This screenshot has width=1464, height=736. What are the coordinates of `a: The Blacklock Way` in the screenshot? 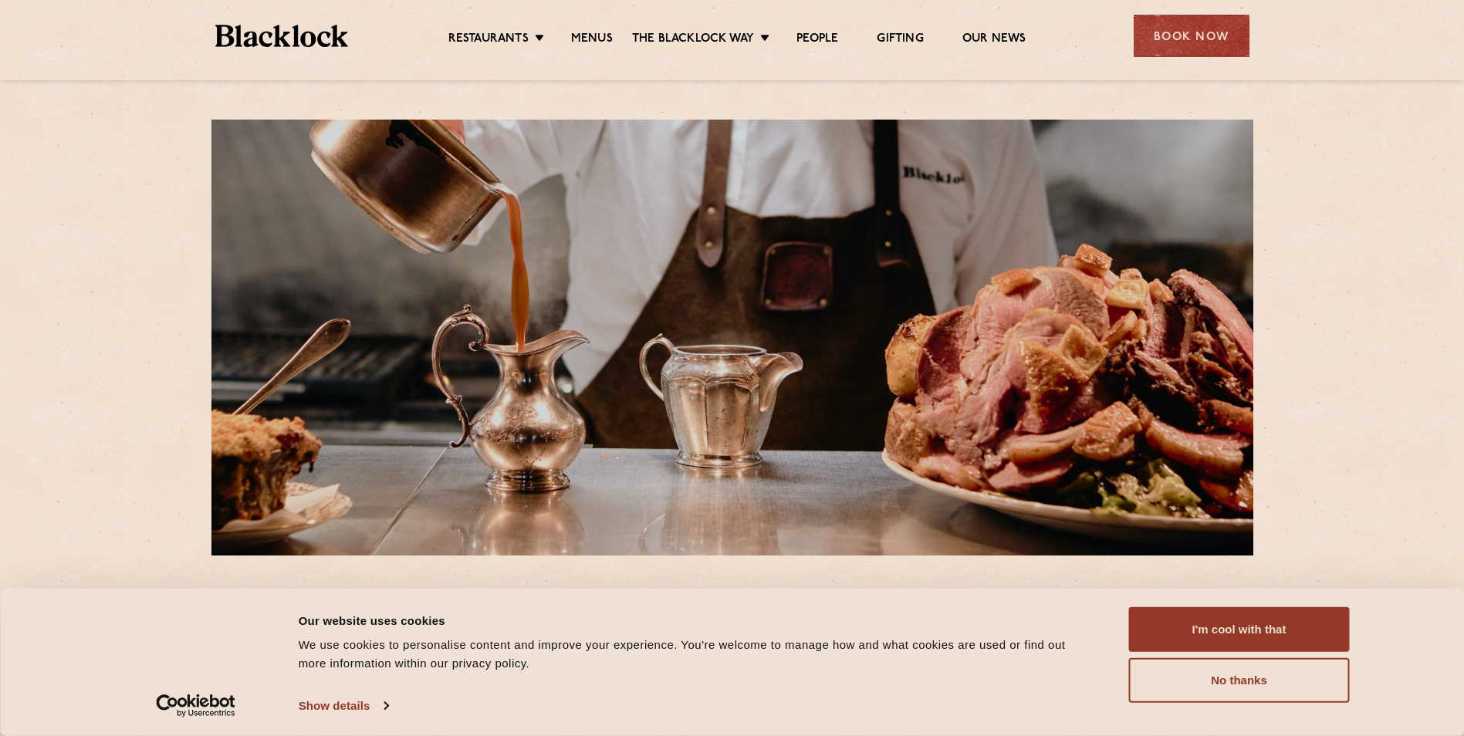 It's located at (693, 40).